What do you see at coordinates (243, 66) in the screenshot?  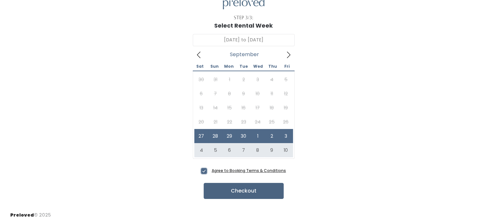 I see `span: Tue` at bounding box center [243, 66].